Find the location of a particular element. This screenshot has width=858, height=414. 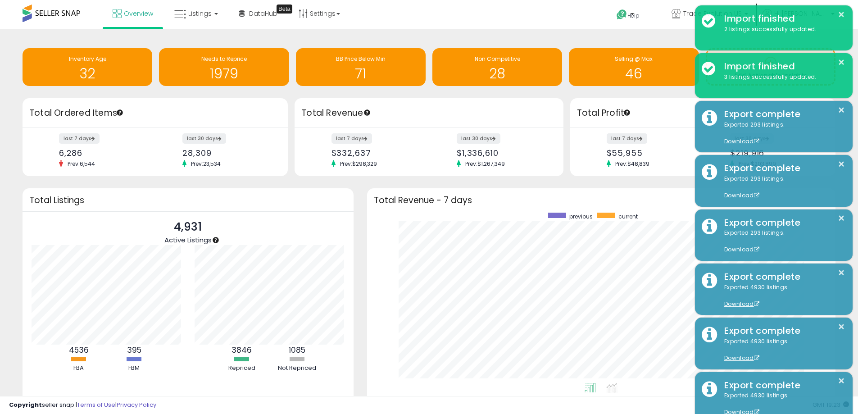

span: current is located at coordinates (628, 216).